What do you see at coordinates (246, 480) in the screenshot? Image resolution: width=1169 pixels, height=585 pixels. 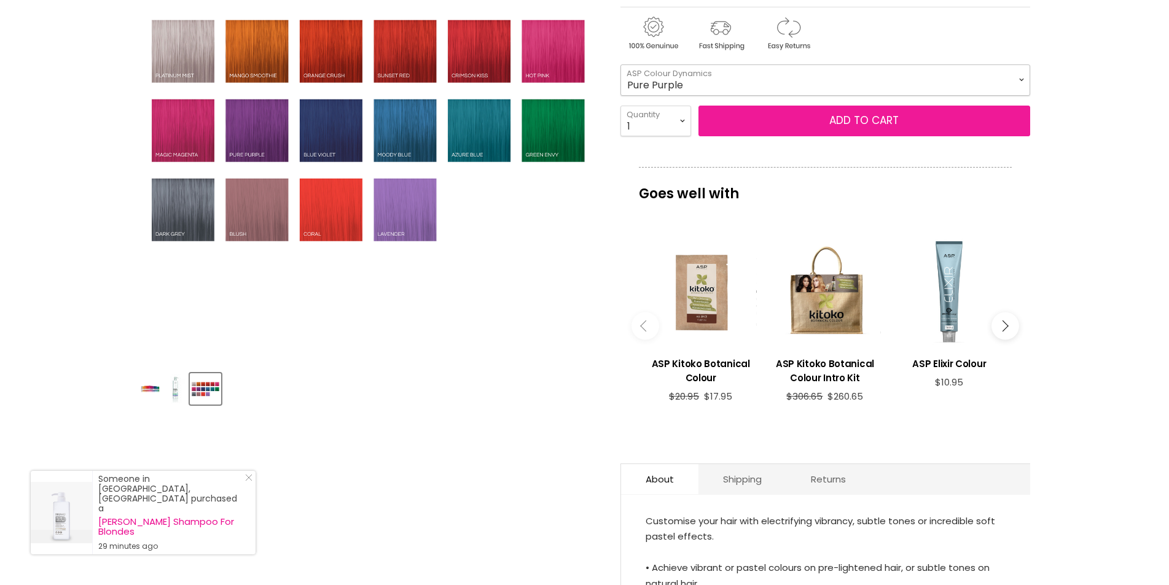 I see `a: Close Notification` at bounding box center [246, 480].